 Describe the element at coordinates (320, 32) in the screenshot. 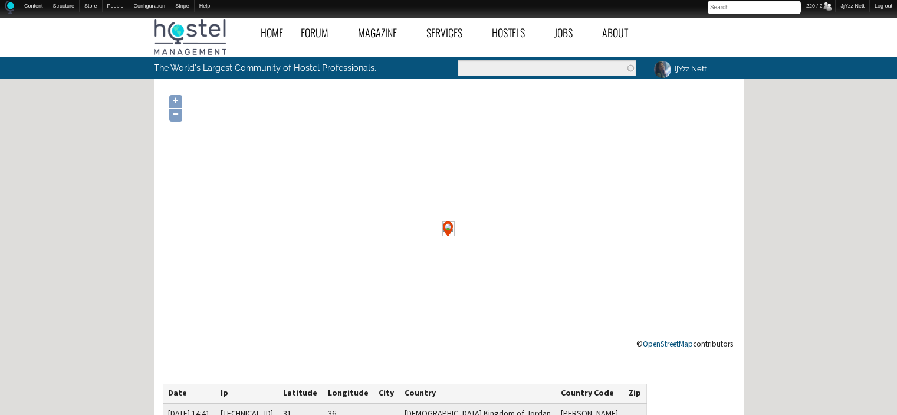

I see `a: Forum` at that location.